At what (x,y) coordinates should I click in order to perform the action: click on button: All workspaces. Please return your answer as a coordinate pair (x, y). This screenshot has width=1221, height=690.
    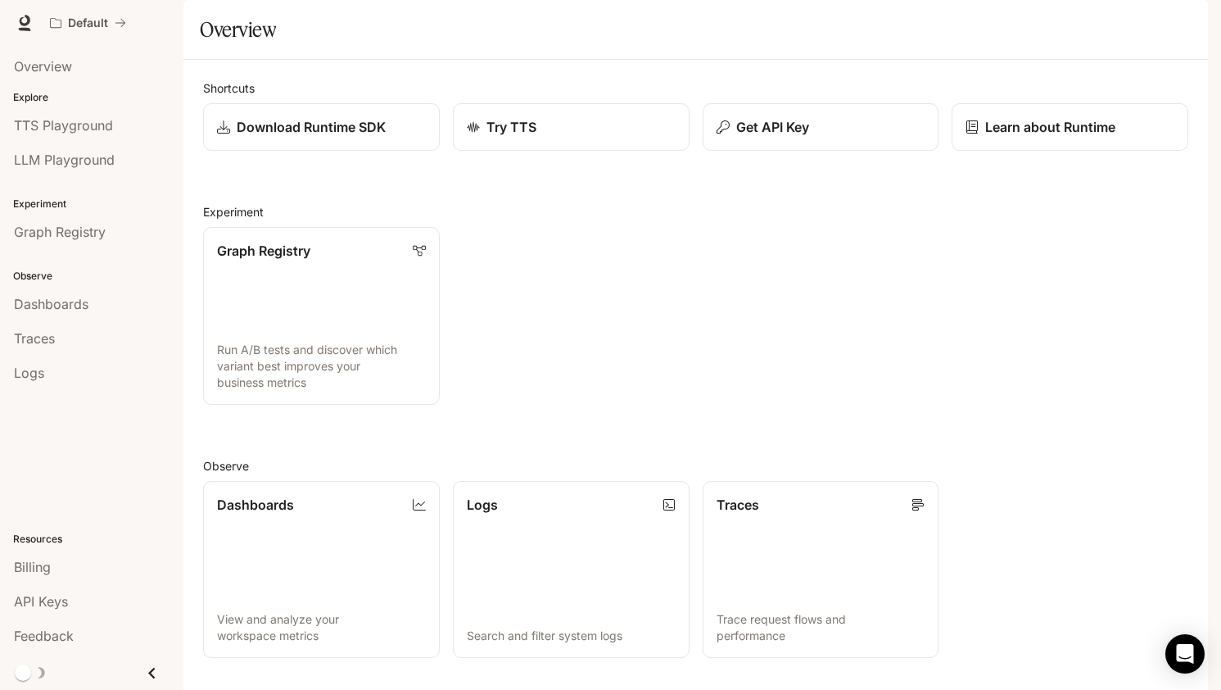
    Looking at the image, I should click on (88, 23).